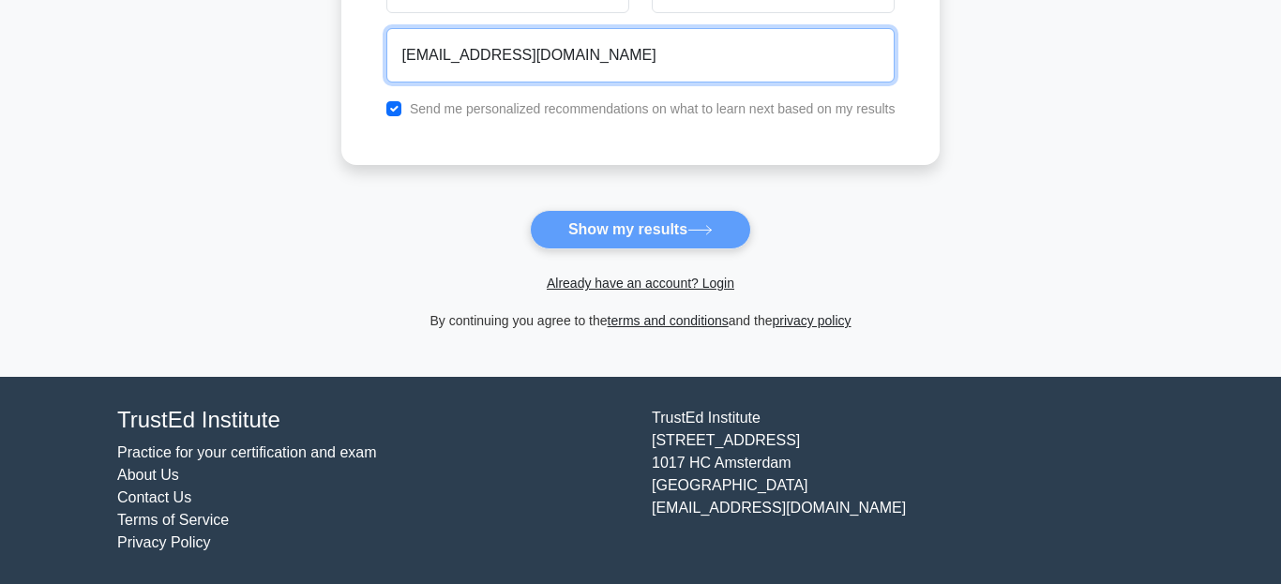  What do you see at coordinates (164, 542) in the screenshot?
I see `a: Privacy Policy` at bounding box center [164, 542].